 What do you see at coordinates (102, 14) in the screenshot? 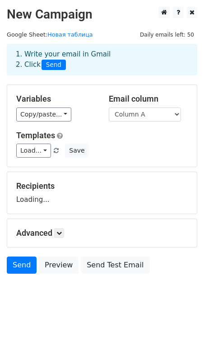
I see `h2: New Campaign` at bounding box center [102, 14].